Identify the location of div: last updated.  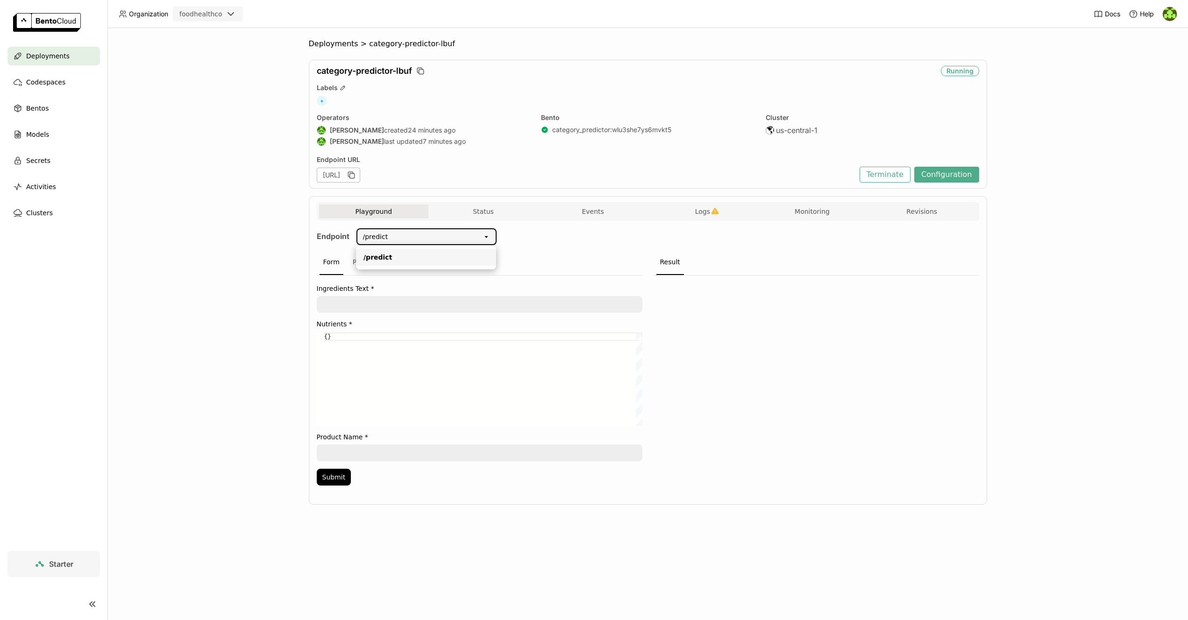
(423, 142).